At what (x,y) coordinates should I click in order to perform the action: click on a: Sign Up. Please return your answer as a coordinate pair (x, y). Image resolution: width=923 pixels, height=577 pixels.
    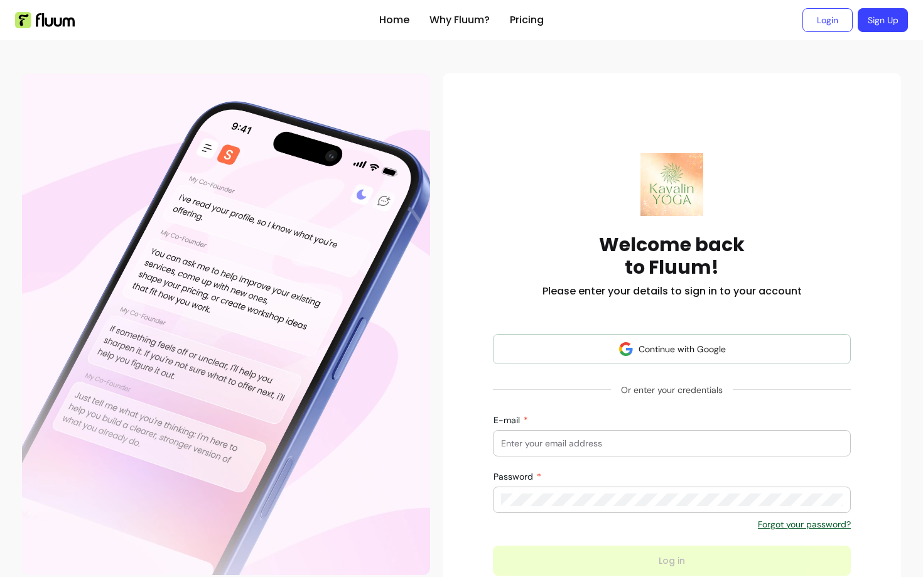
    Looking at the image, I should click on (882, 20).